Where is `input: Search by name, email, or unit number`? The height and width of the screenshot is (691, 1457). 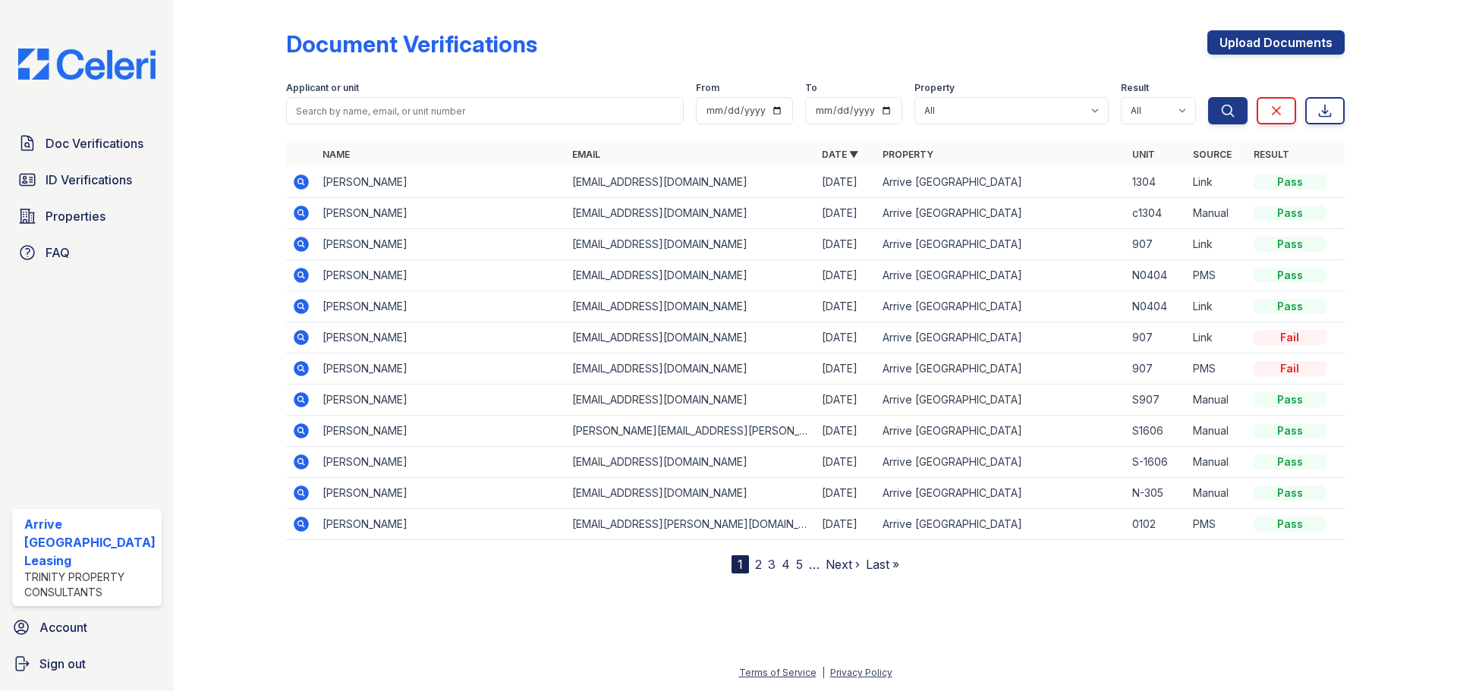
input: Search by name, email, or unit number is located at coordinates (485, 111).